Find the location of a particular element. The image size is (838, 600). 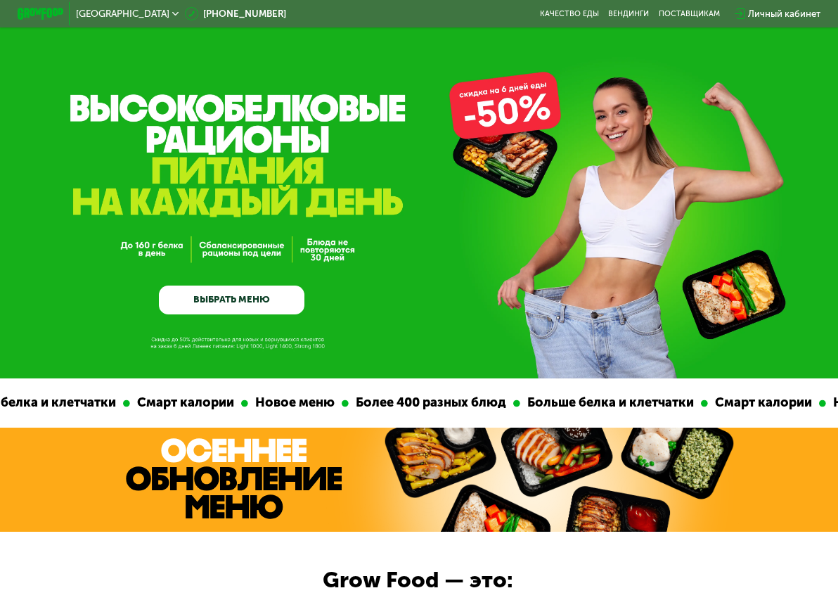

a: Вендинги is located at coordinates (628, 13).